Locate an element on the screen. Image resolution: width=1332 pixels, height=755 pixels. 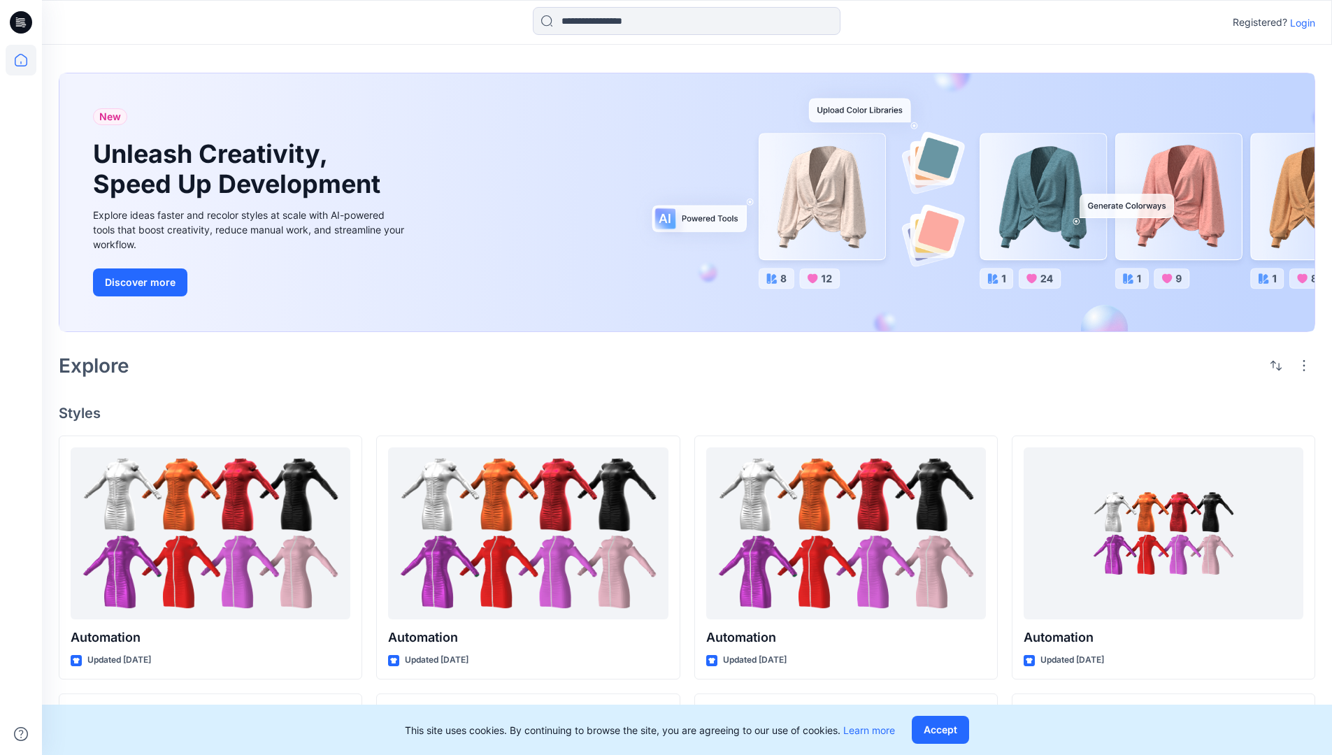
h1: Unleash Creativity, Speed Up Development is located at coordinates (240, 169).